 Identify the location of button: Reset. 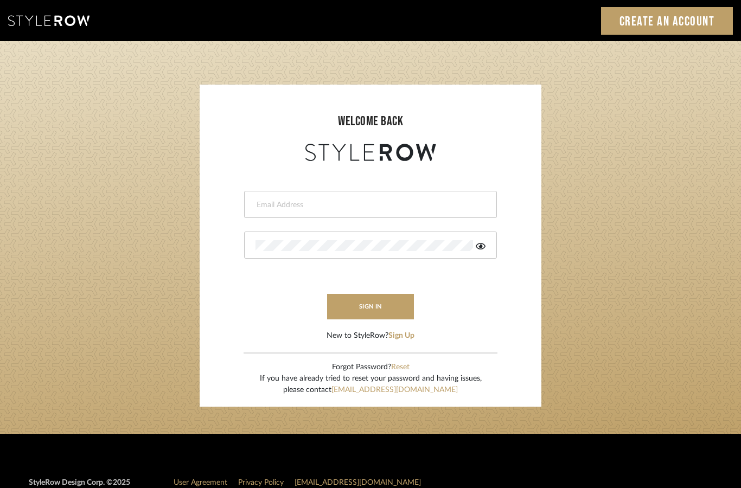
(400, 367).